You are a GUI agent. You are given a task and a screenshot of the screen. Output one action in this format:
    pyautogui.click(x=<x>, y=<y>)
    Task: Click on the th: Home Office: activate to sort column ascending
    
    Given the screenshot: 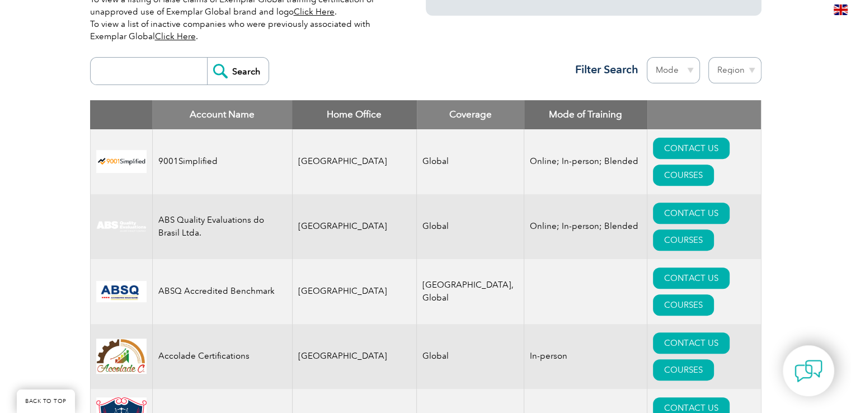 What is the action you would take?
    pyautogui.click(x=354, y=115)
    